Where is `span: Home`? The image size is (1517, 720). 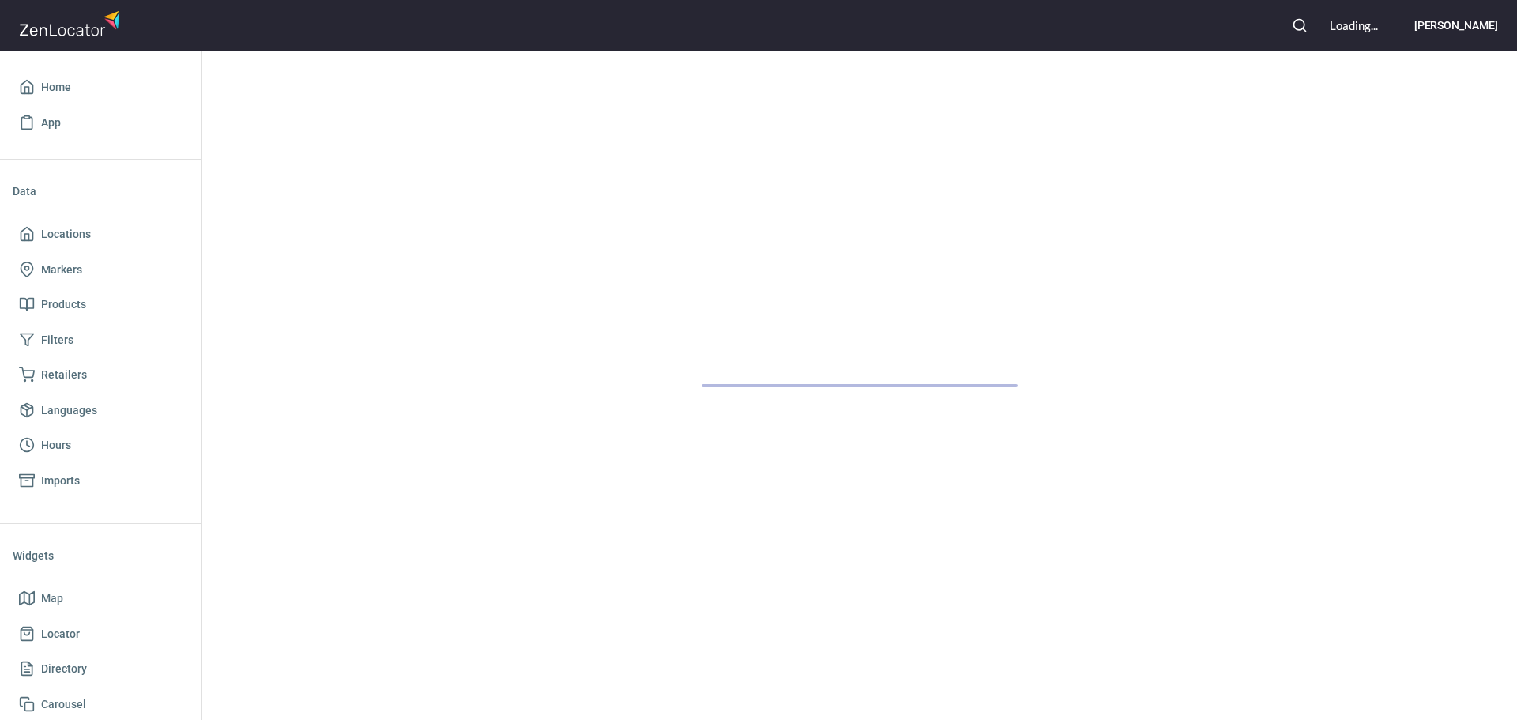
span: Home is located at coordinates (56, 87).